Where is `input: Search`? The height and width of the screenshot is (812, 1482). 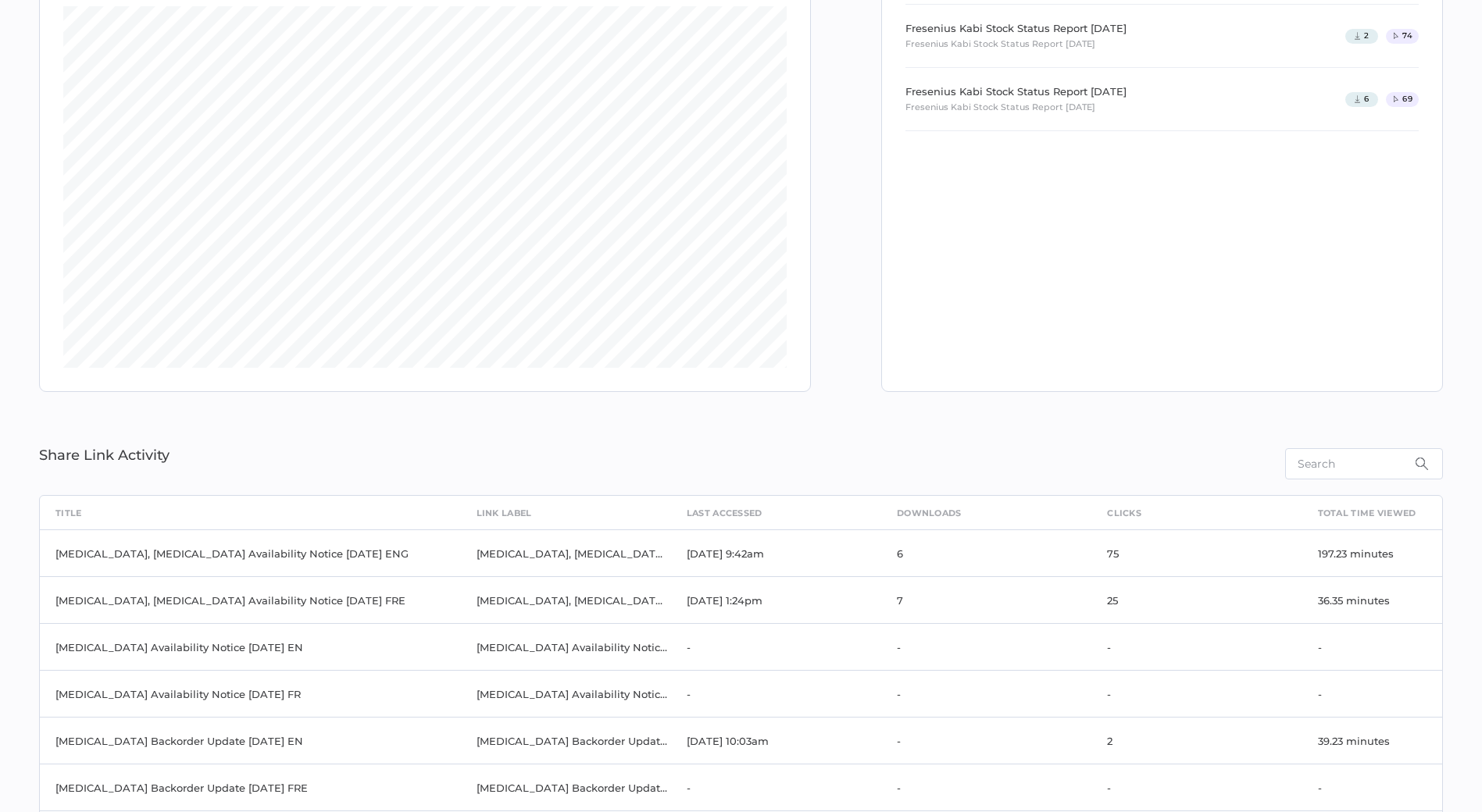 input: Search is located at coordinates (1364, 464).